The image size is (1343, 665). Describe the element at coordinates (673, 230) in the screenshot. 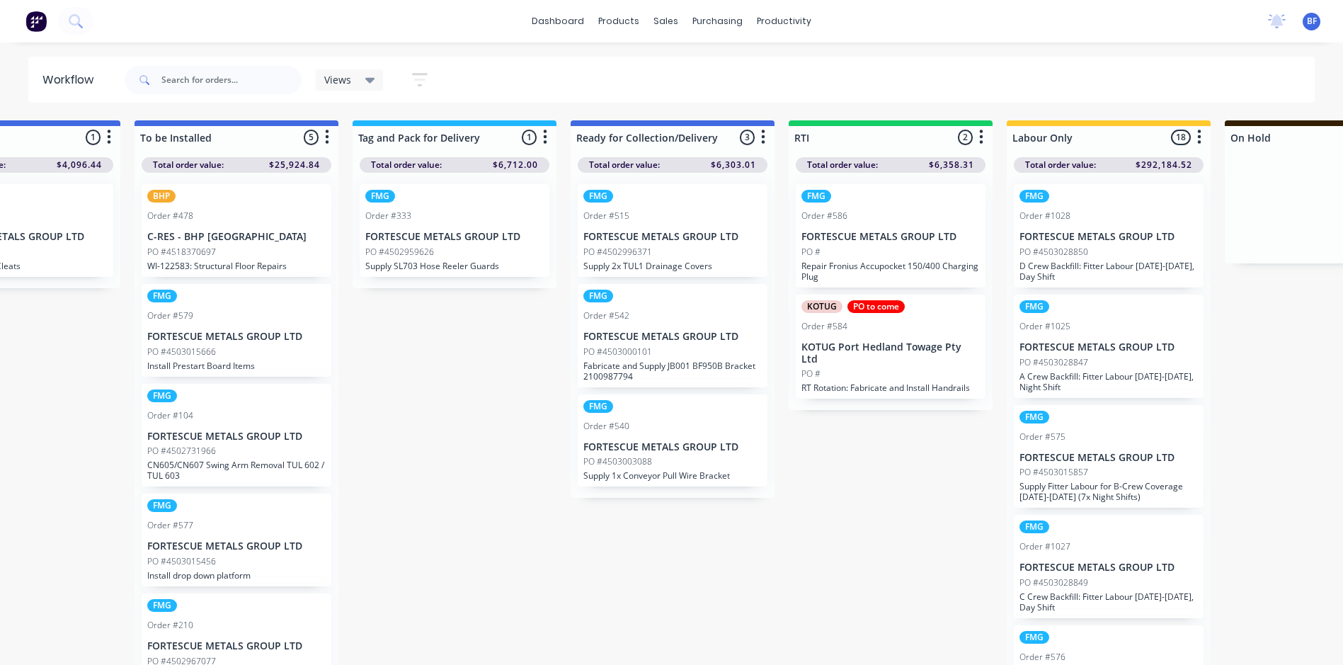

I see `div: FMGOrder #515FORTESCUE METALS GROUP LTDPO #4502996371Supply 2x TUL1 Drainage Covers` at that location.